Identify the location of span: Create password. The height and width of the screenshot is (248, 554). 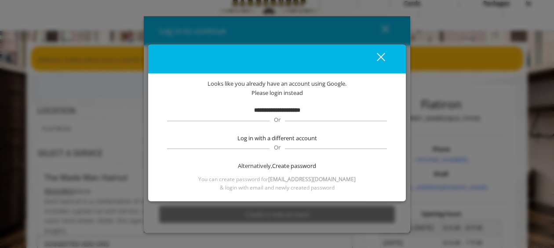
(294, 166).